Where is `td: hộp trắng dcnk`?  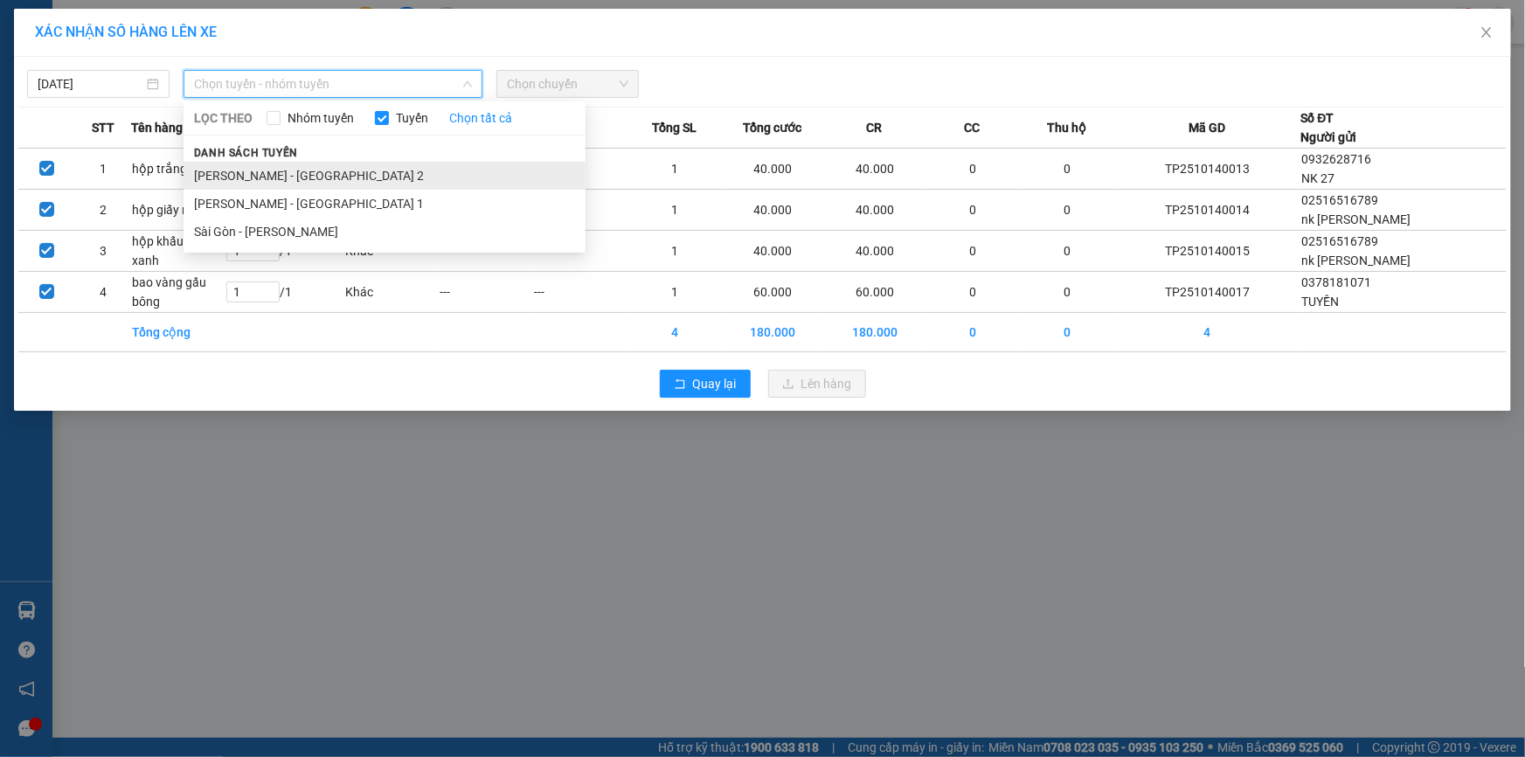
td: hộp trắng dcnk is located at coordinates (179, 169).